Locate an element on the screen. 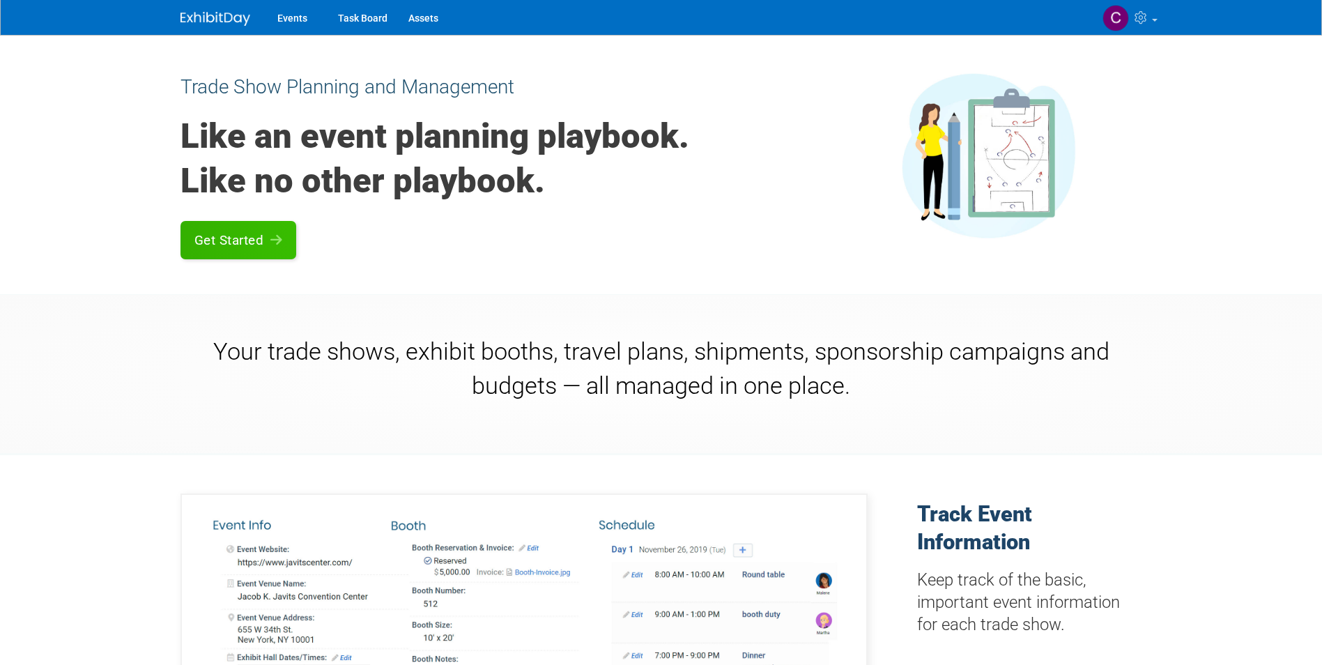 The width and height of the screenshot is (1322, 665). div: Your trade shows, exhibit booths, travel plans, shipments, sponsorship campaigns and budgets — al... is located at coordinates (661, 374).